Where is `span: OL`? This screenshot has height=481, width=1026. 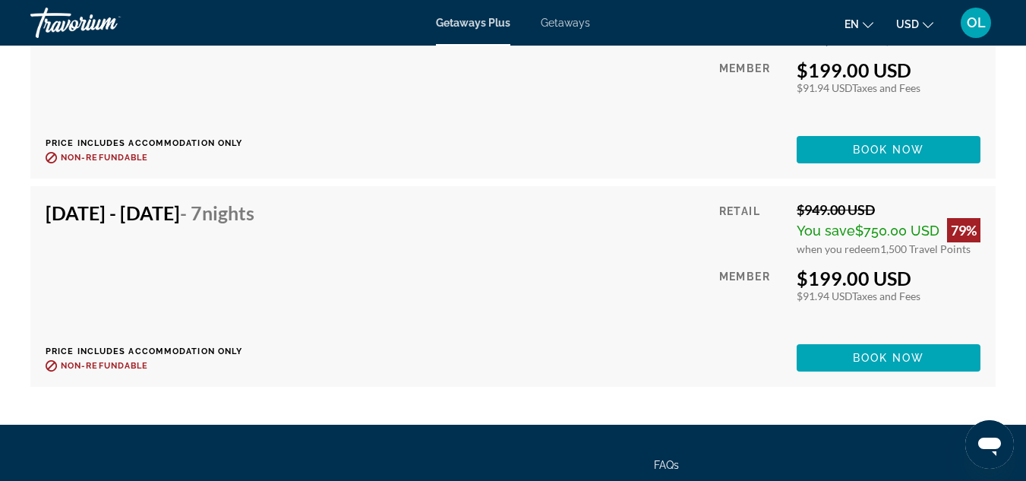
span: OL is located at coordinates (976, 23).